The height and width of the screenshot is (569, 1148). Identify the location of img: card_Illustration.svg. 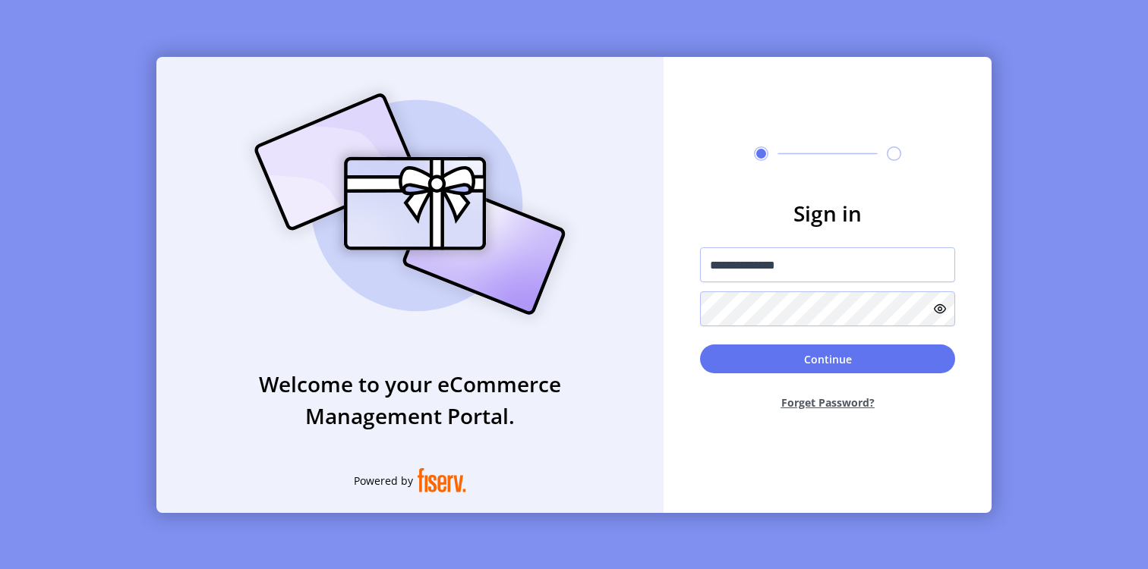
(410, 204).